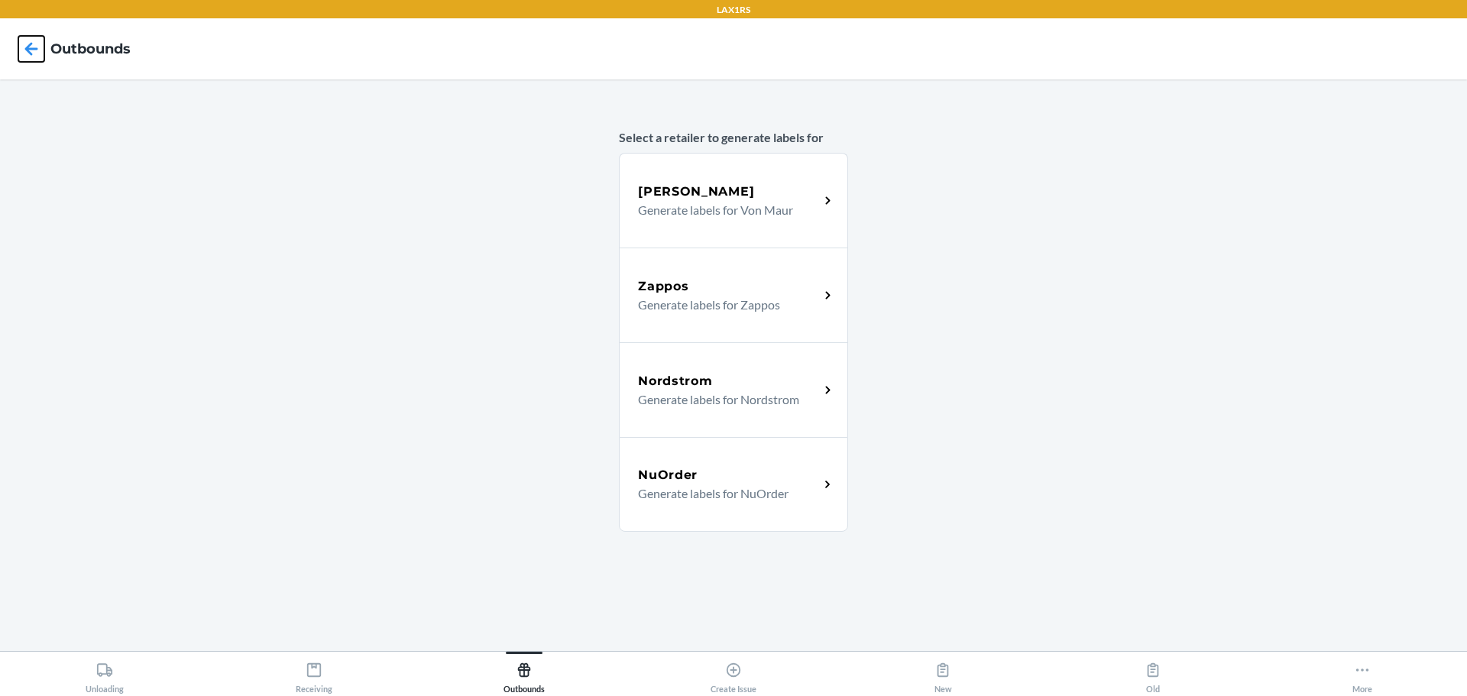 This screenshot has width=1467, height=696. Describe the element at coordinates (1153, 675) in the screenshot. I see `div: Old` at that location.